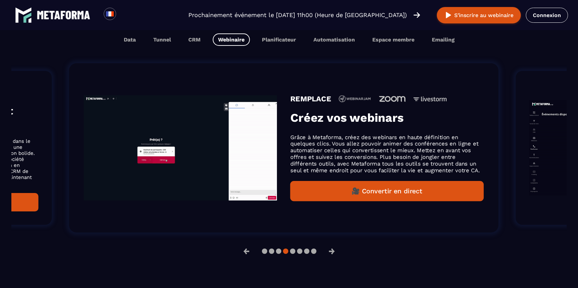 The width and height of the screenshot is (578, 288). I want to click on button: Webinaire, so click(231, 39).